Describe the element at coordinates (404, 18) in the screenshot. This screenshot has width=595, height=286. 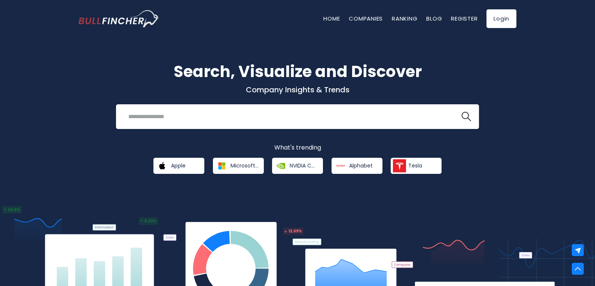
I see `a: Ranking` at that location.